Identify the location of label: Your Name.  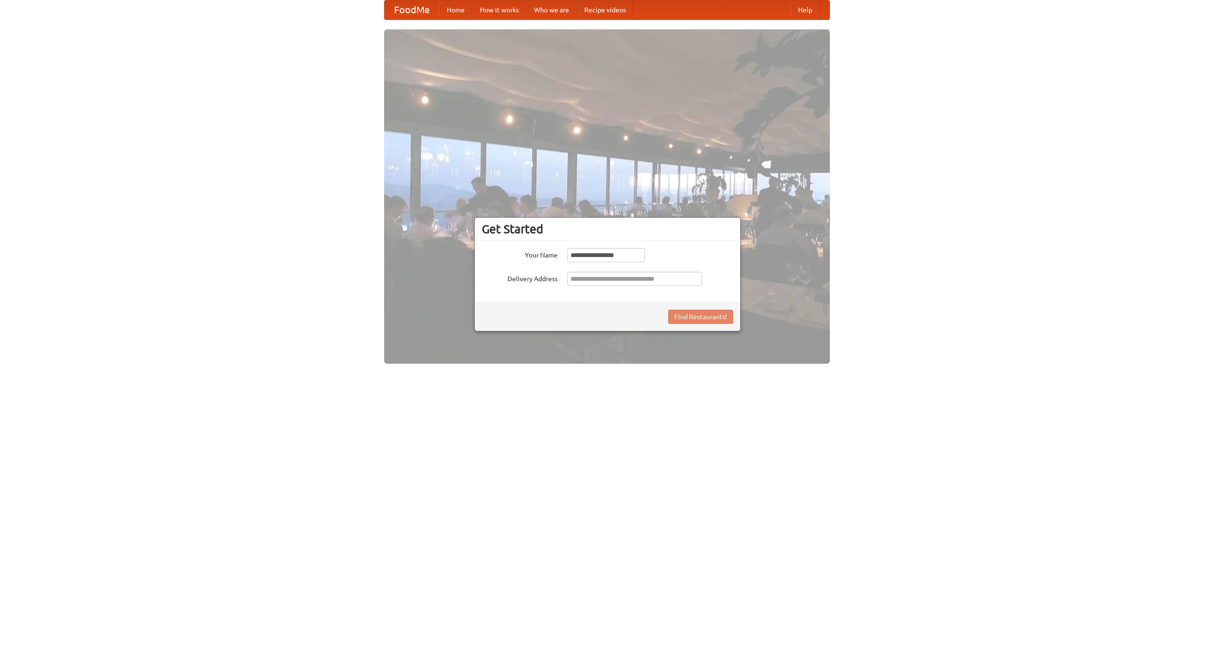
(520, 254).